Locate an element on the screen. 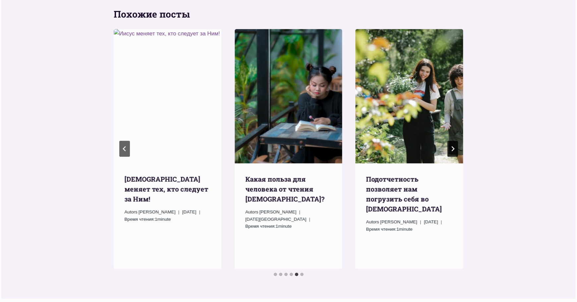 This screenshot has height=302, width=577. button: Предыдущий is located at coordinates (125, 149).